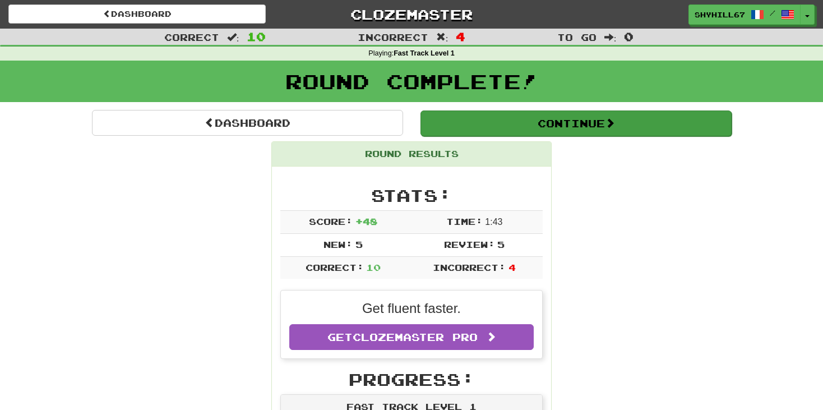  I want to click on p: Get fluent faster., so click(412, 308).